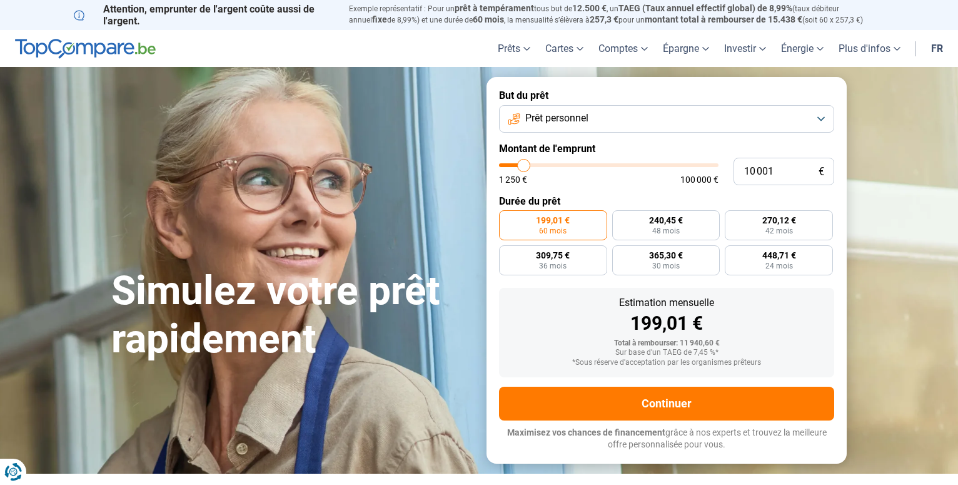 The height and width of the screenshot is (485, 958). I want to click on span: 42 mois, so click(779, 231).